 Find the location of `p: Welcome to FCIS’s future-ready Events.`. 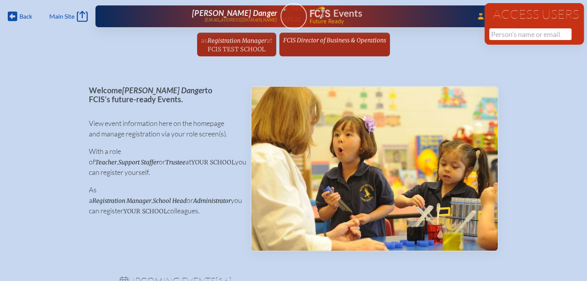

p: Welcome to FCIS’s future-ready Events. is located at coordinates (163, 94).